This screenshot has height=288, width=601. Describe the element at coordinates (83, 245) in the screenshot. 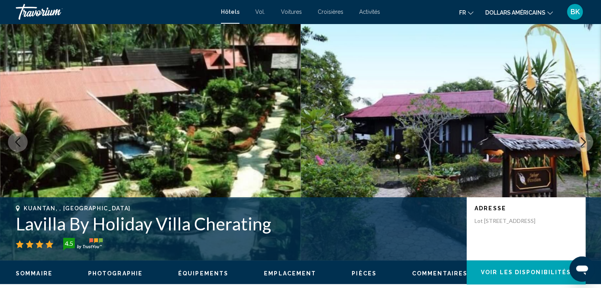

I see `img: trustyou-badge-hor.svg` at that location.